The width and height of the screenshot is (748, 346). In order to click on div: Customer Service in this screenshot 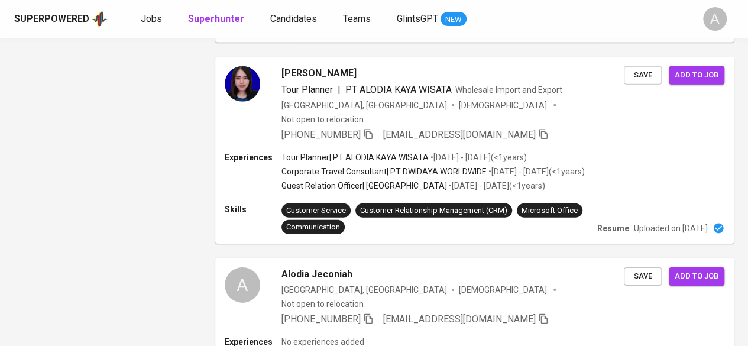, I will do `click(316, 211)`.